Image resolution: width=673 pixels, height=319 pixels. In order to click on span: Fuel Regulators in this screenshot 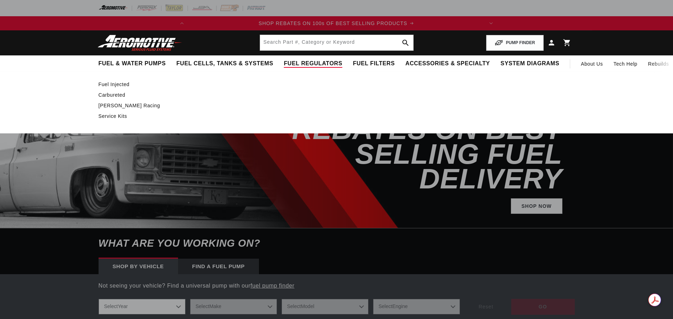, I will do `click(313, 64)`.